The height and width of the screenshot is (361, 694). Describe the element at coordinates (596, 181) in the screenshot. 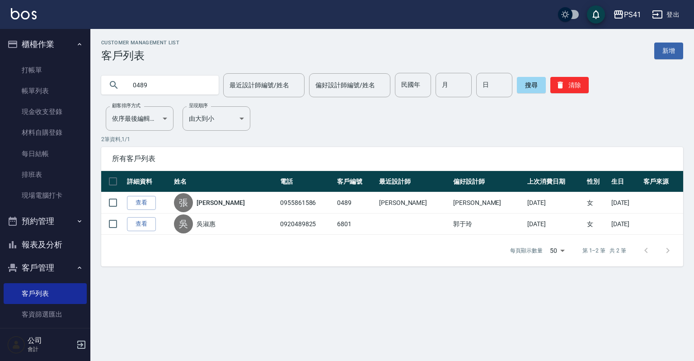

I see `th: 性別` at that location.